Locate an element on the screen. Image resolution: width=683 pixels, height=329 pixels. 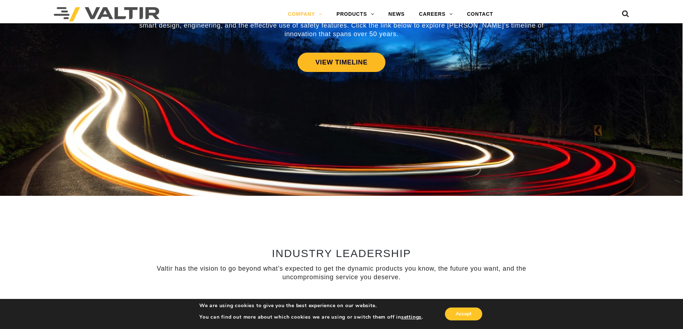
p: We are using cookies to give you the best experience on our website. is located at coordinates (311, 306).